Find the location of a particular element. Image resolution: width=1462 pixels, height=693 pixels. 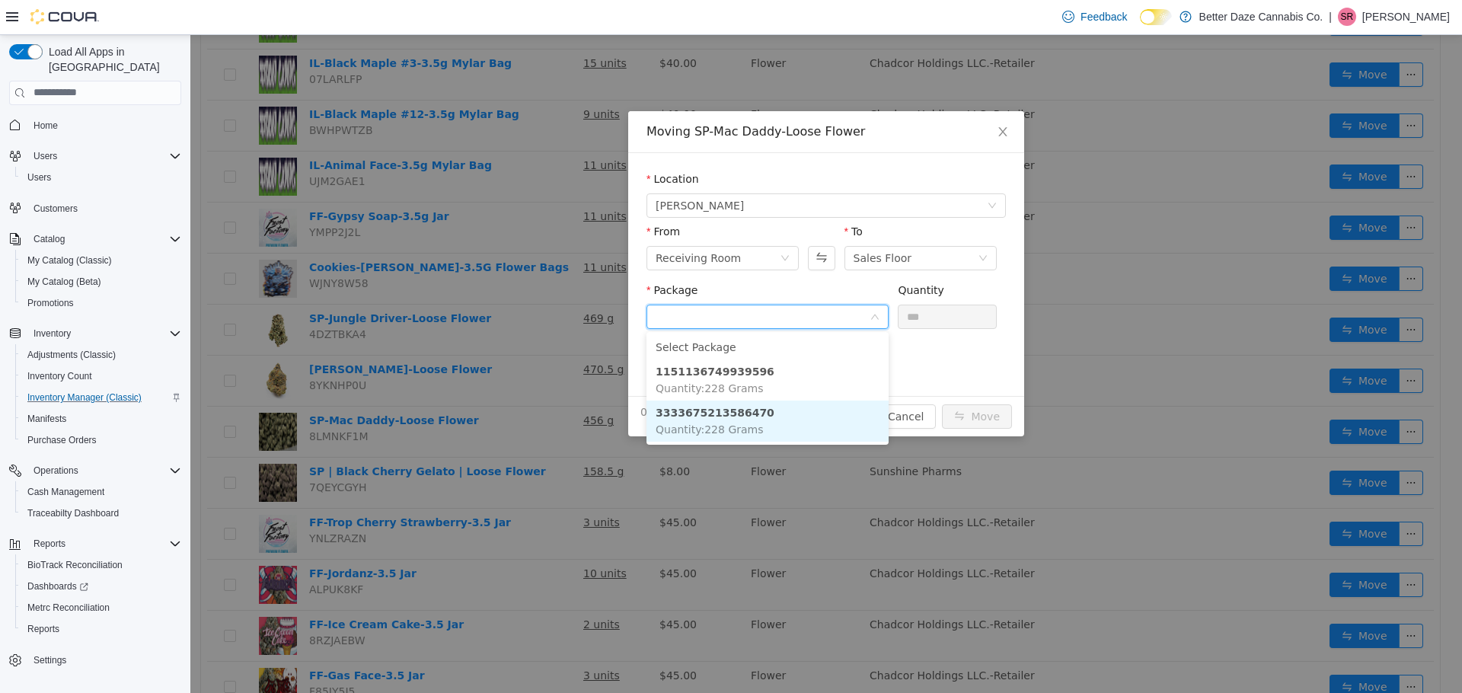

a: Feedback is located at coordinates (1094, 17).